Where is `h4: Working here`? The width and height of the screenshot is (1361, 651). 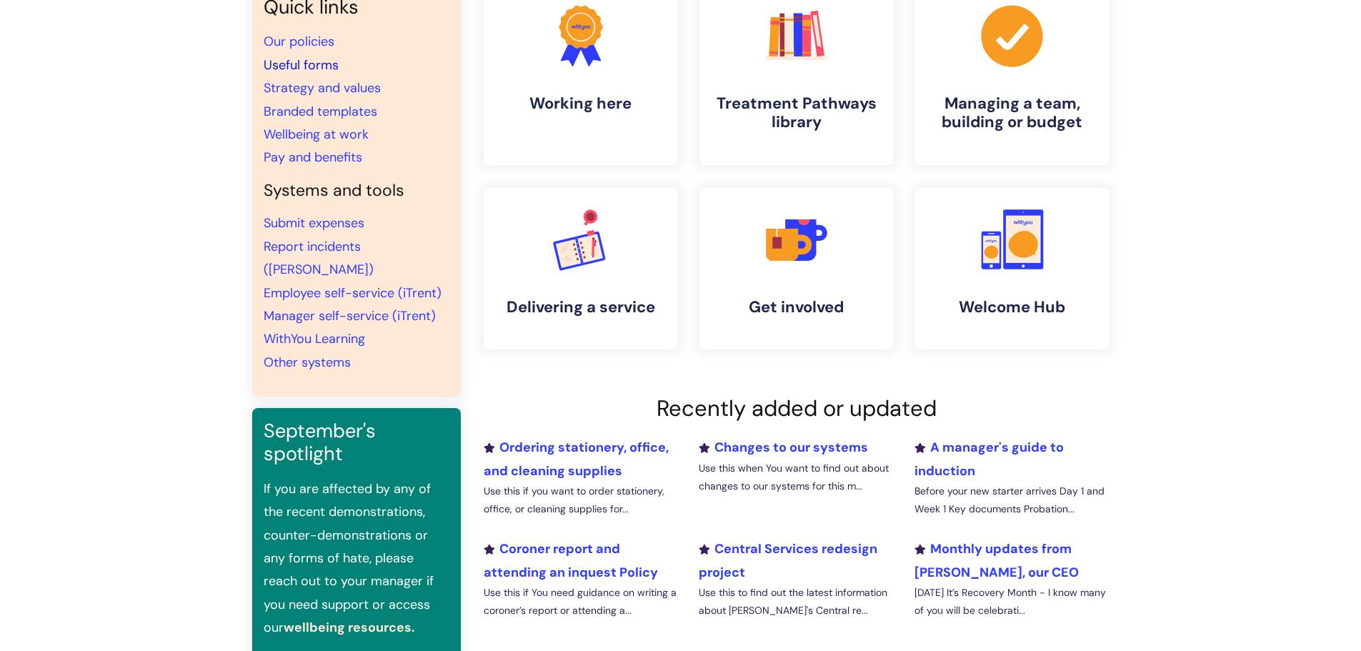 h4: Working here is located at coordinates (581, 104).